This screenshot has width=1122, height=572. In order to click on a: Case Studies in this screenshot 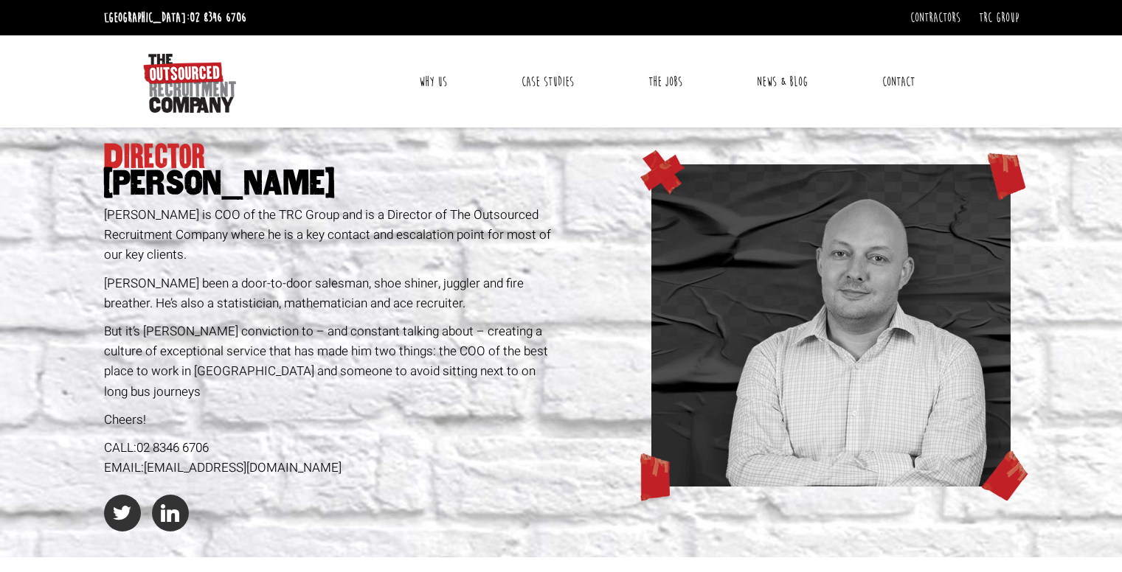, I will do `click(547, 82)`.